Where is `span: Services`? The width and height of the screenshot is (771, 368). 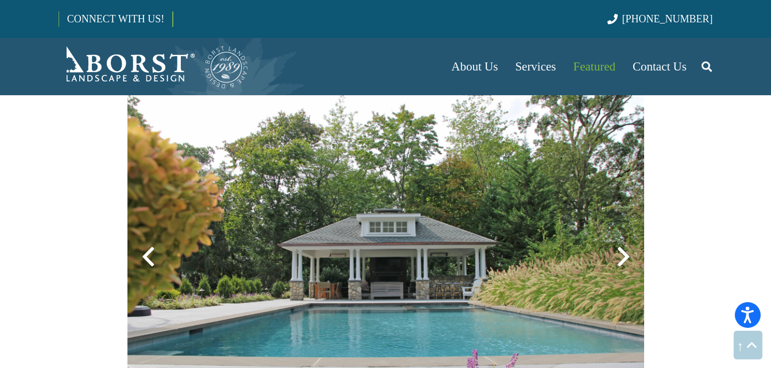
span: Services is located at coordinates (535, 67).